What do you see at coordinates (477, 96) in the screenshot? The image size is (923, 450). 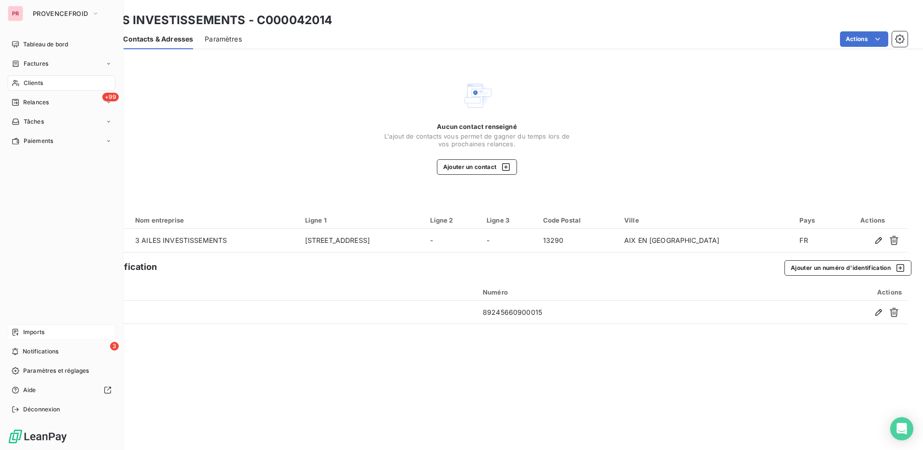 I see `img: Empty state` at bounding box center [477, 96].